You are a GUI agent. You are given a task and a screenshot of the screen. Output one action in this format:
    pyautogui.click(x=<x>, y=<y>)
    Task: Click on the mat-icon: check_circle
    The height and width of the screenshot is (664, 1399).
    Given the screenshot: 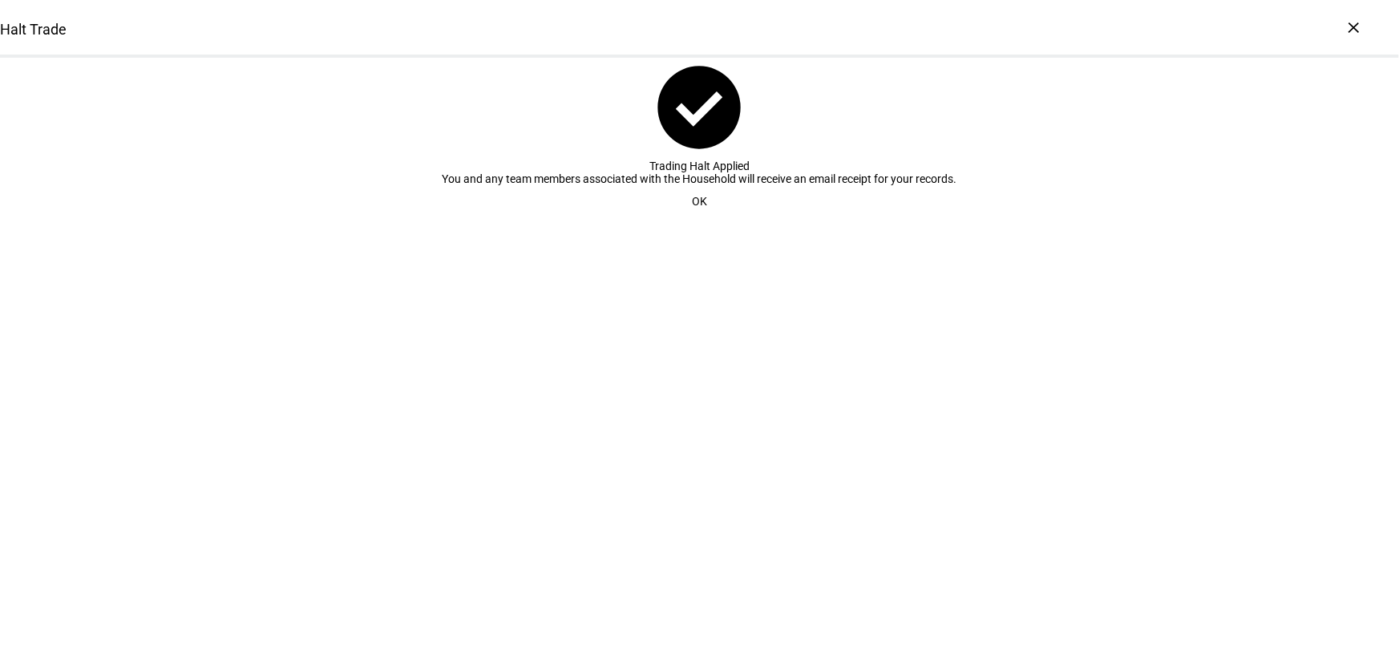 What is the action you would take?
    pyautogui.click(x=700, y=107)
    